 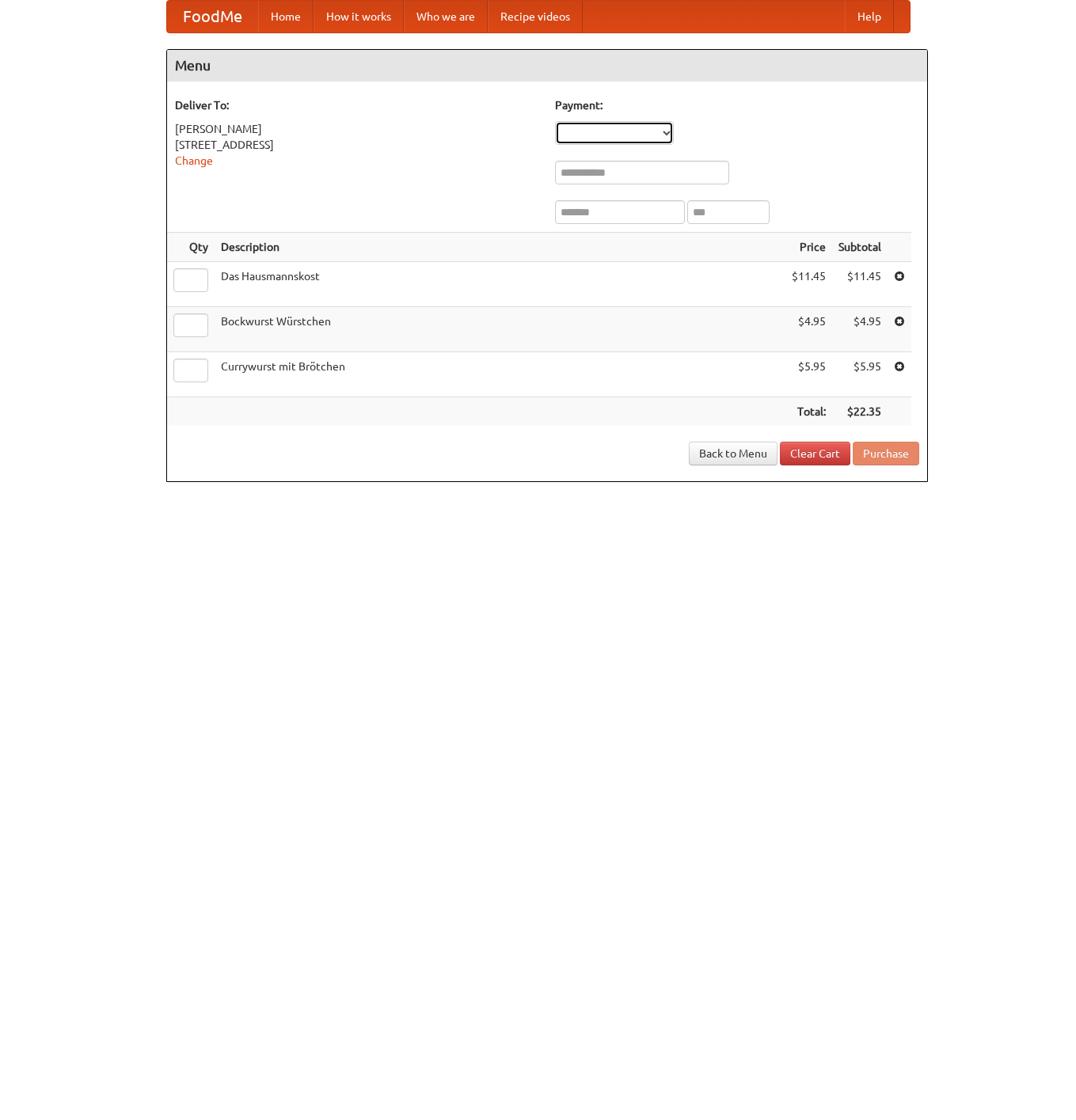 I want to click on th: Price, so click(x=808, y=247).